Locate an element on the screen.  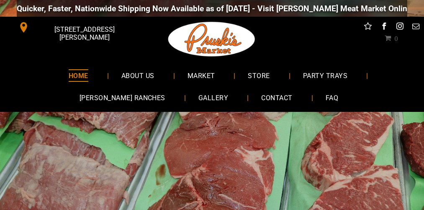
a: ABOUT US is located at coordinates (138, 75).